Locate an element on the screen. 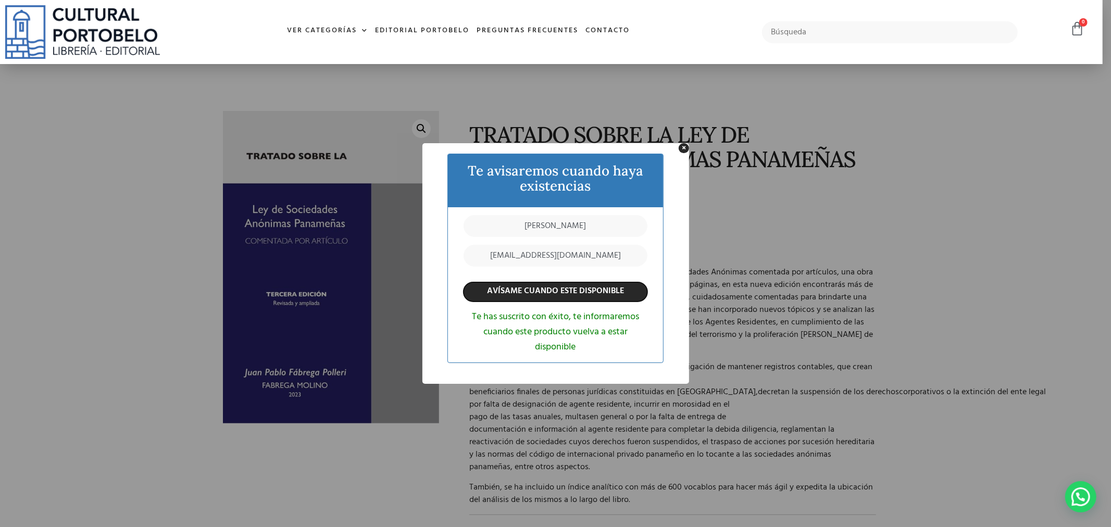  input: Búsqueda is located at coordinates (889, 32).